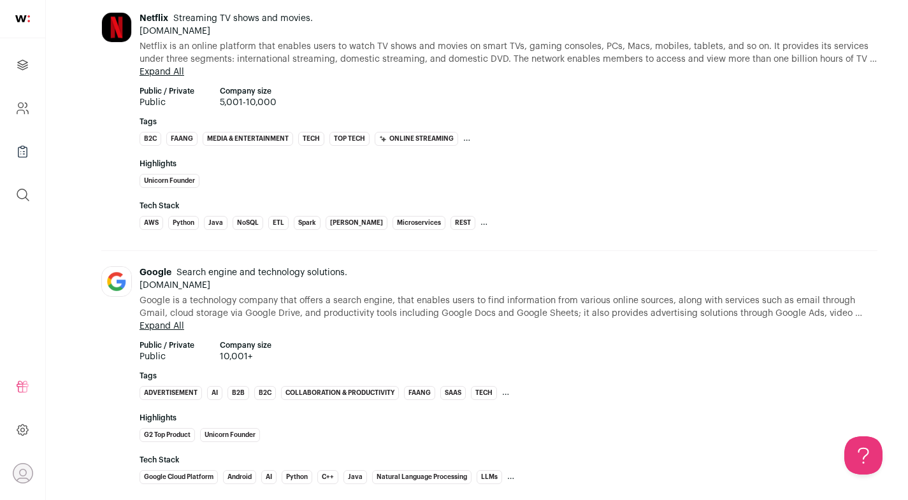 The width and height of the screenshot is (908, 500). I want to click on img: wellfound-shorthand-0d5821cbd27db2630d0214b213865d53afaa358527fdda9d0ea32b1df1b89c2c.svg, so click(22, 18).